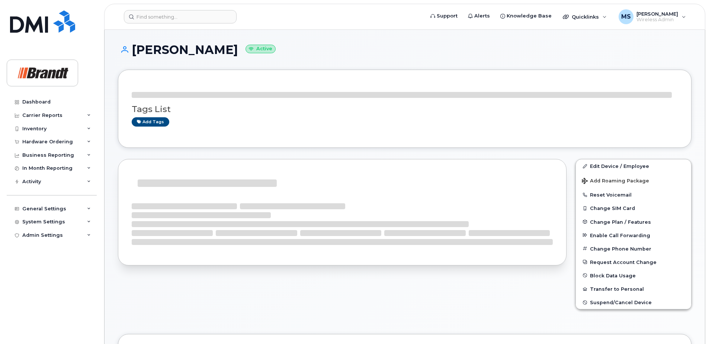 The width and height of the screenshot is (709, 344). What do you see at coordinates (633, 302) in the screenshot?
I see `button: Suspend/Cancel Device` at bounding box center [633, 302].